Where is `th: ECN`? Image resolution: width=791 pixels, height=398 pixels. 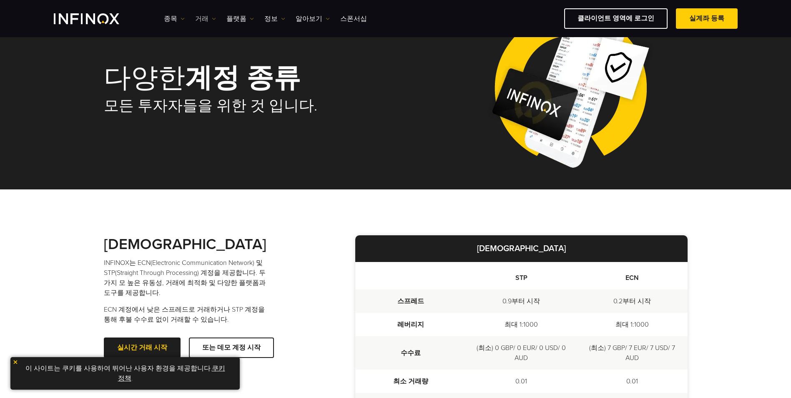 th: ECN is located at coordinates (632, 276).